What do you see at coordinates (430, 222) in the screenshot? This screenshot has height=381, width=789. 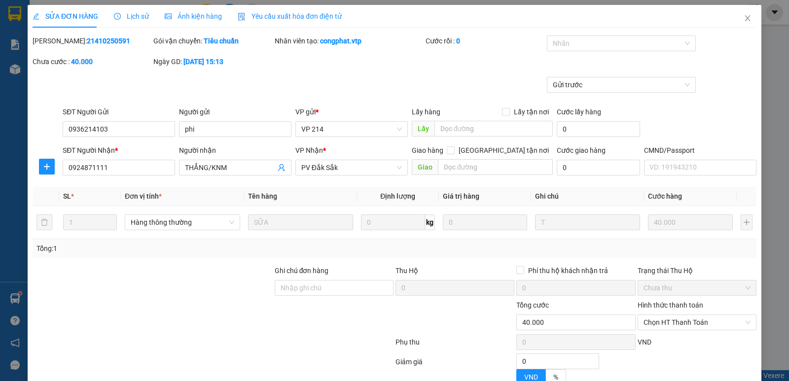 I see `span: kg` at bounding box center [430, 222].